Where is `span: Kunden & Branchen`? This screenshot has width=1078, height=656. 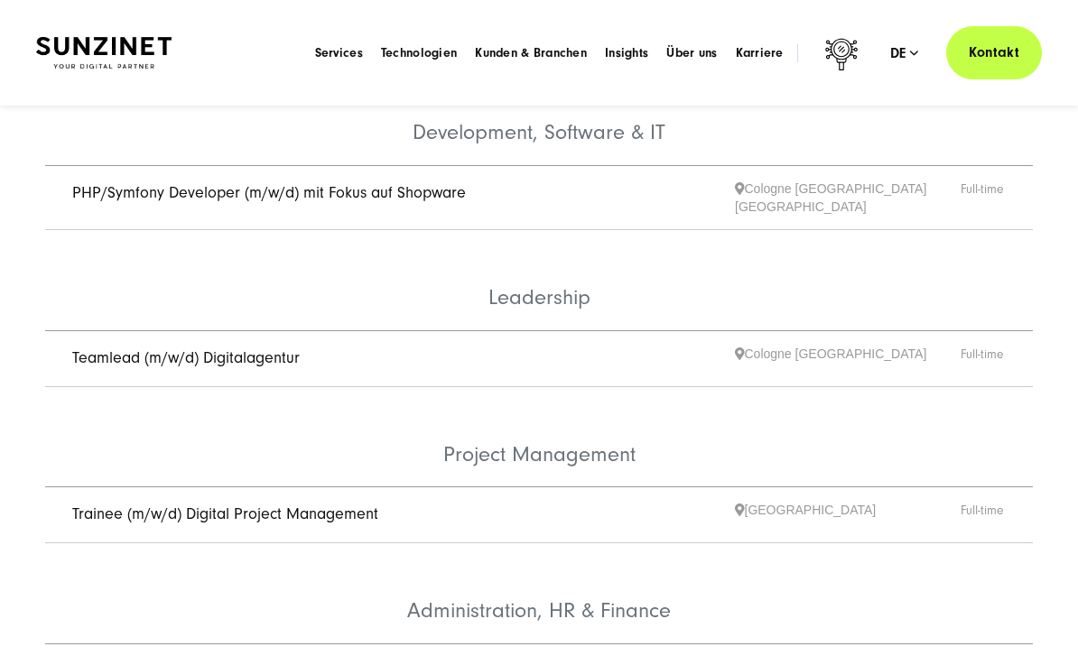
span: Kunden & Branchen is located at coordinates (531, 53).